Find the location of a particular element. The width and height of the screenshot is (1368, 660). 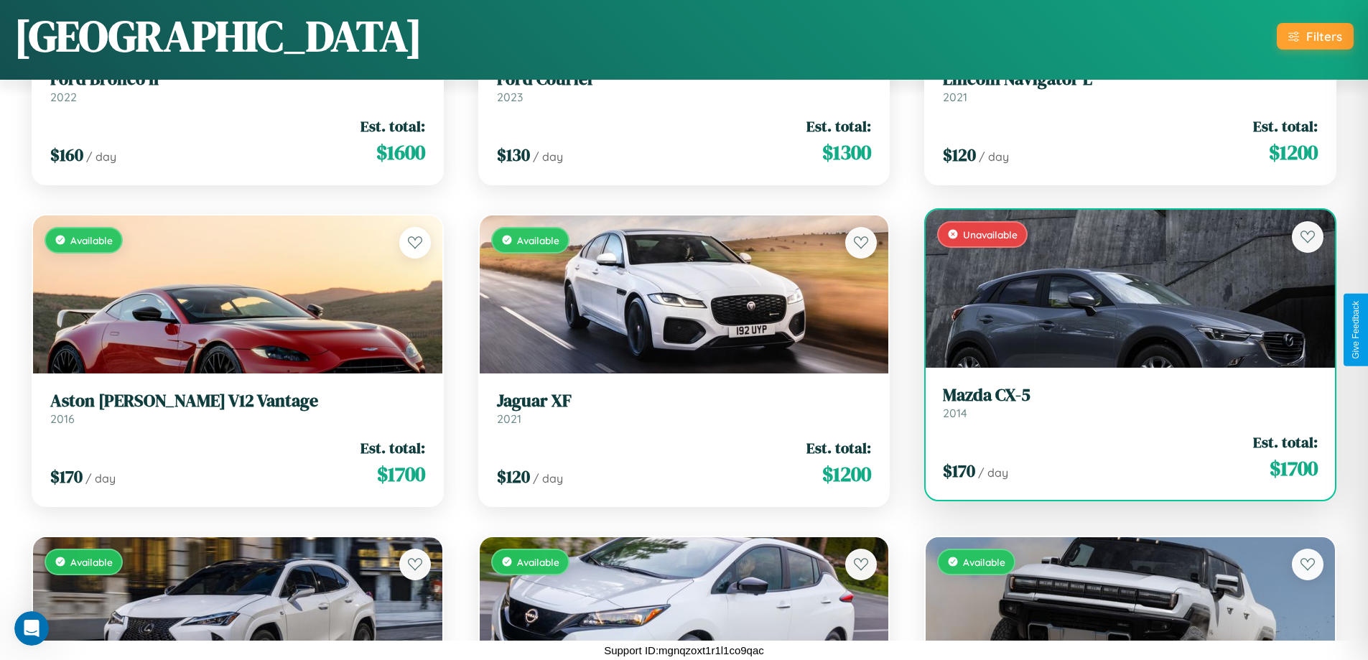

a: Ford Courier2023 is located at coordinates (684, 86).